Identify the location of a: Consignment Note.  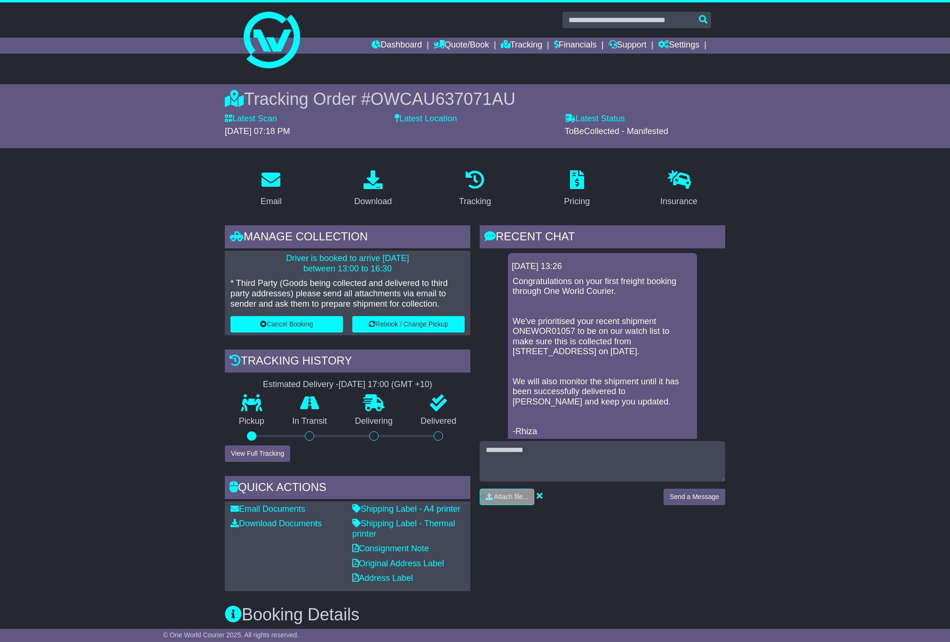
(390, 549).